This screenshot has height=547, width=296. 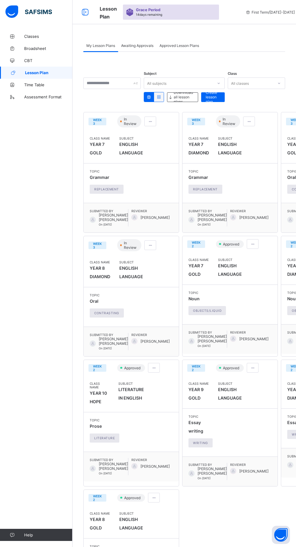 I want to click on span: YEAR 10 HOPE, so click(x=98, y=397).